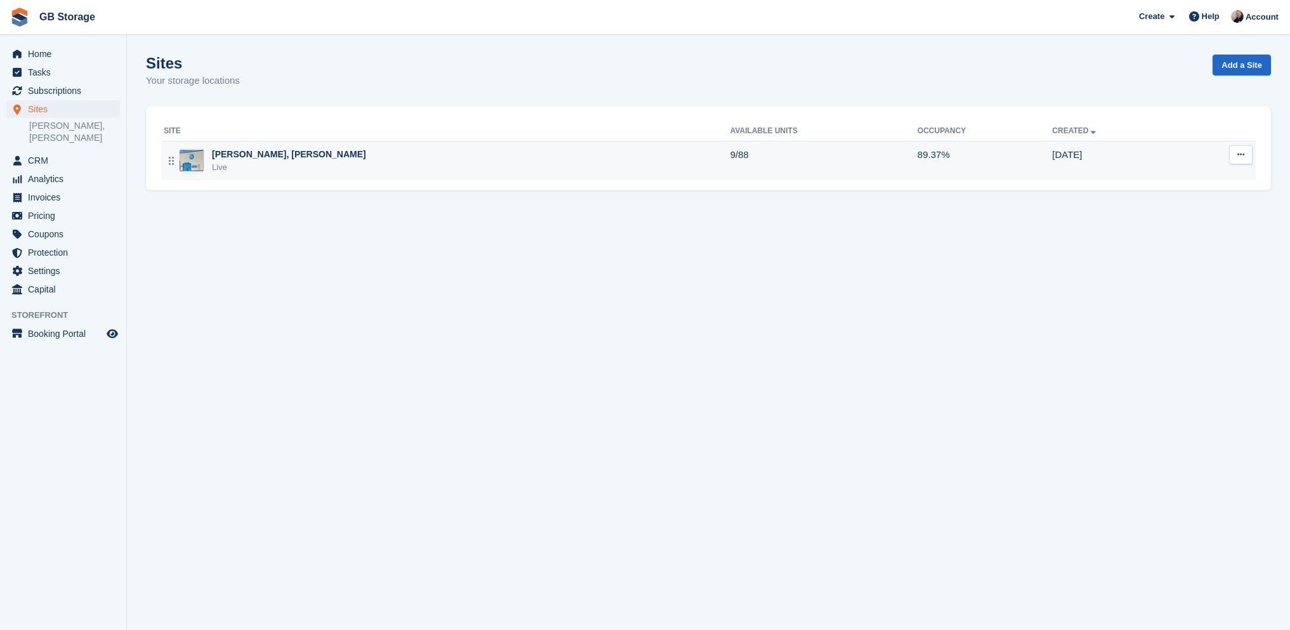  What do you see at coordinates (1211, 16) in the screenshot?
I see `span: Help` at bounding box center [1211, 16].